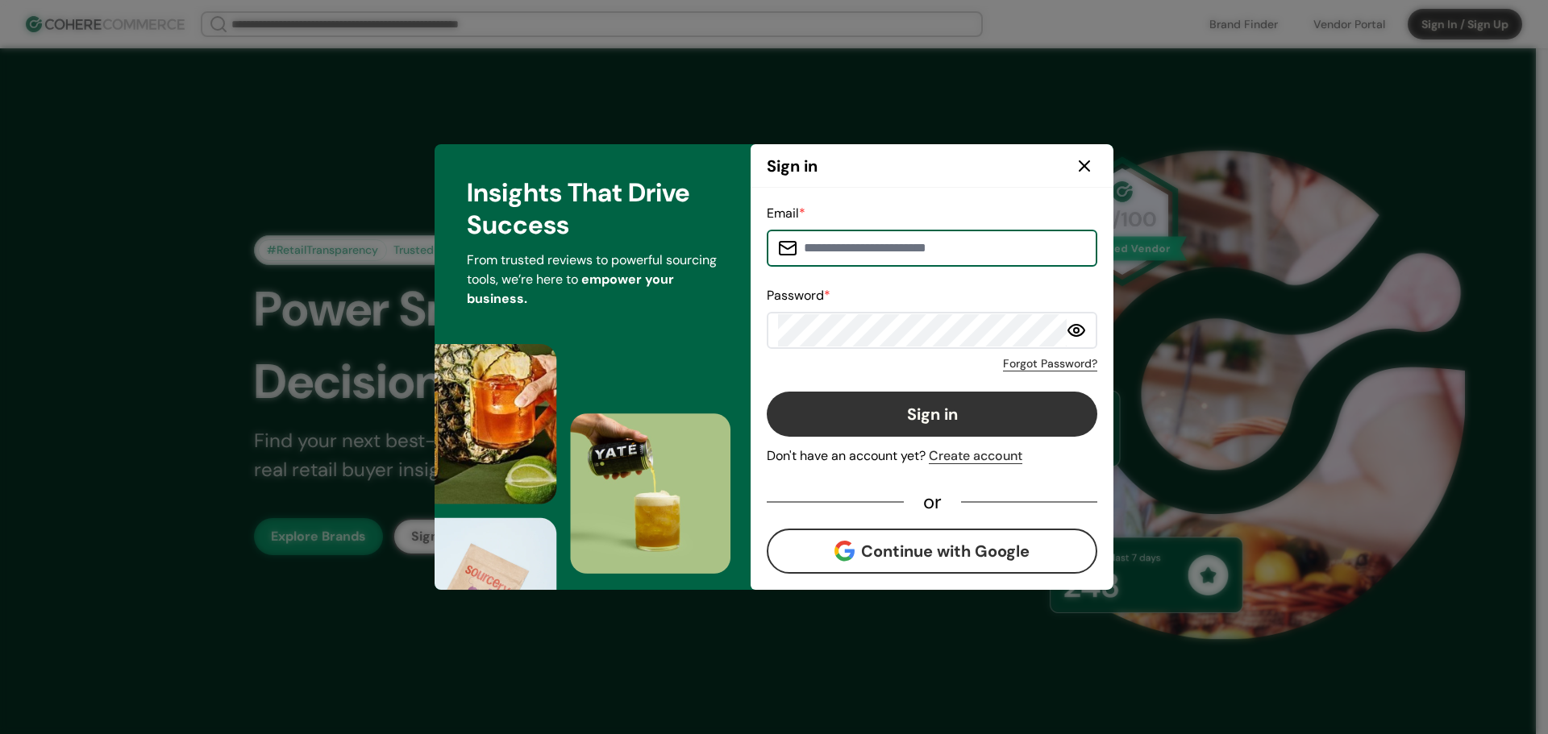 The height and width of the screenshot is (734, 1548). I want to click on div: Don't have an account yet?, so click(932, 456).